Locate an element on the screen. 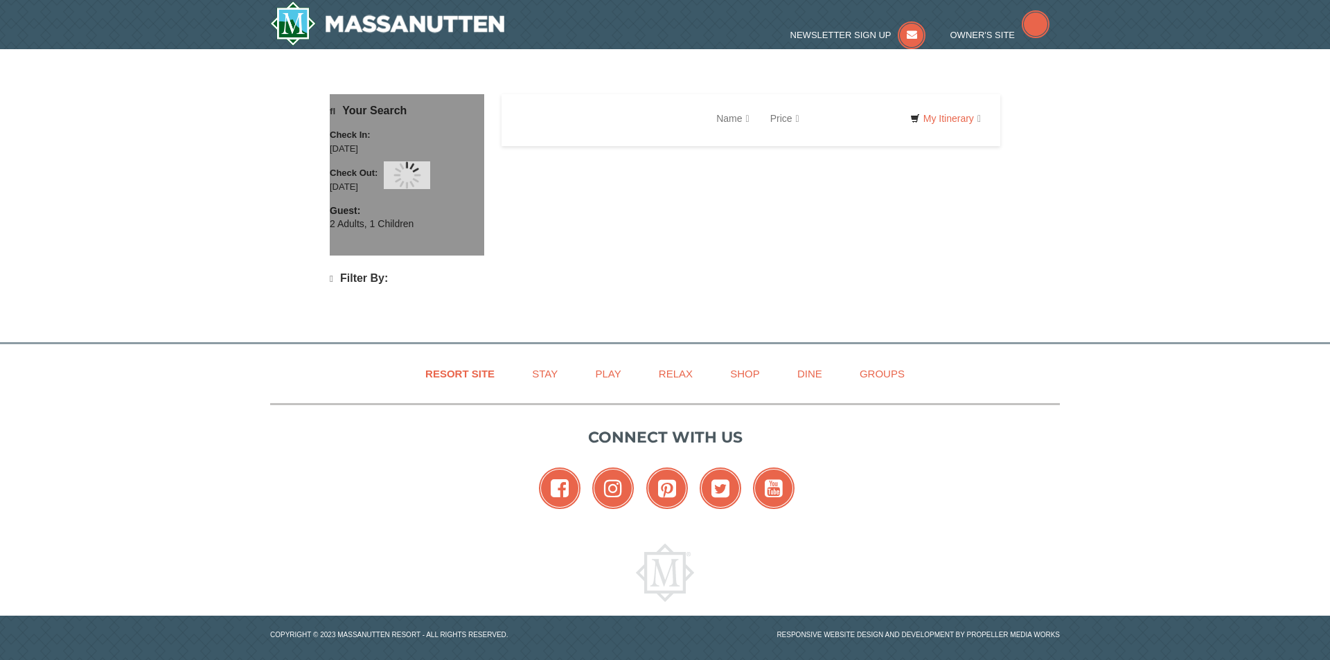 The width and height of the screenshot is (1330, 660). a: Owner's Site is located at coordinates (1000, 35).